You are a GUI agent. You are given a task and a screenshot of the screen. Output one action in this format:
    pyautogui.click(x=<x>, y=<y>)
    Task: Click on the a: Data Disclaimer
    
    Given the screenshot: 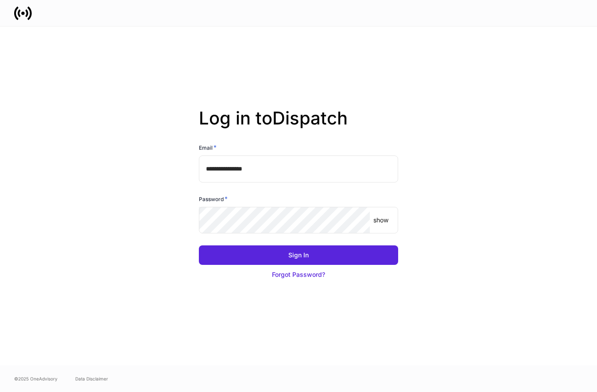 What is the action you would take?
    pyautogui.click(x=92, y=378)
    